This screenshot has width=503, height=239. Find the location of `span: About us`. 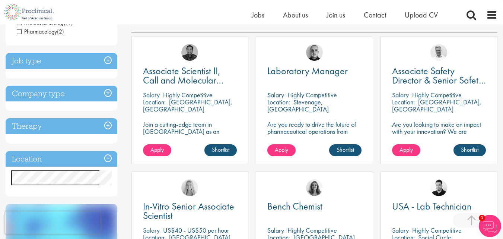

span: About us is located at coordinates (295, 15).